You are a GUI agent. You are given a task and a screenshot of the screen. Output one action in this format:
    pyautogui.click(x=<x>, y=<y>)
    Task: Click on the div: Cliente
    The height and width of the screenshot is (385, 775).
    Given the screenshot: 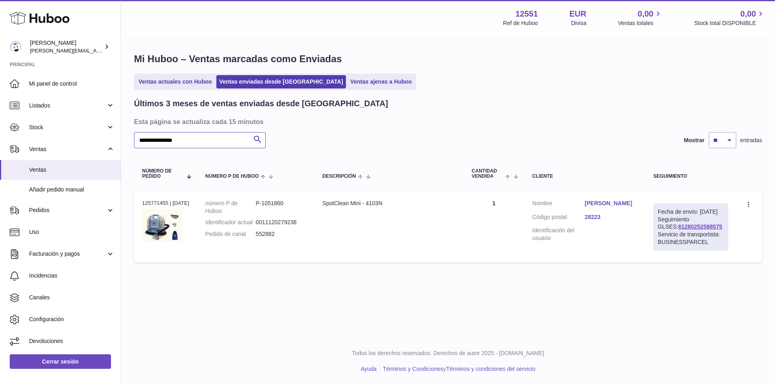 What is the action you would take?
    pyautogui.click(x=585, y=176)
    